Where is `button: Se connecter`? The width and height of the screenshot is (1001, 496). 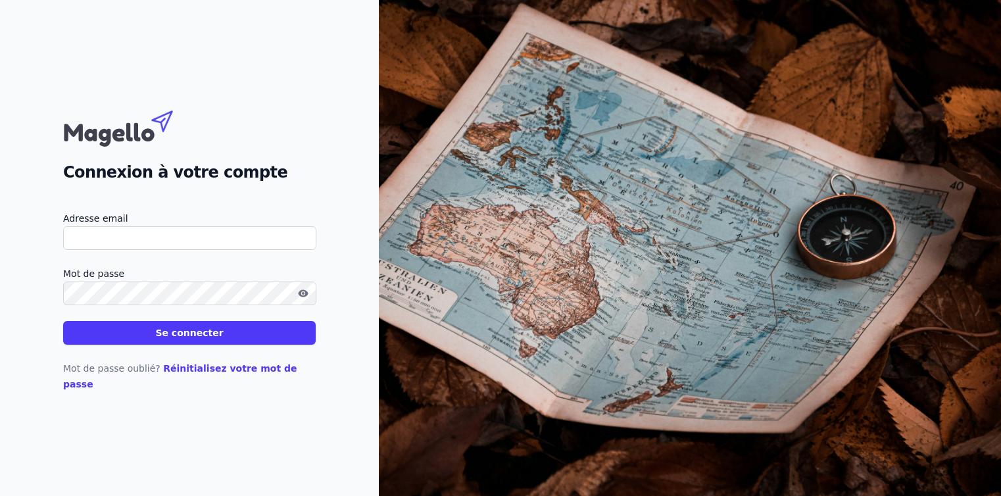
button: Se connecter is located at coordinates (189, 333).